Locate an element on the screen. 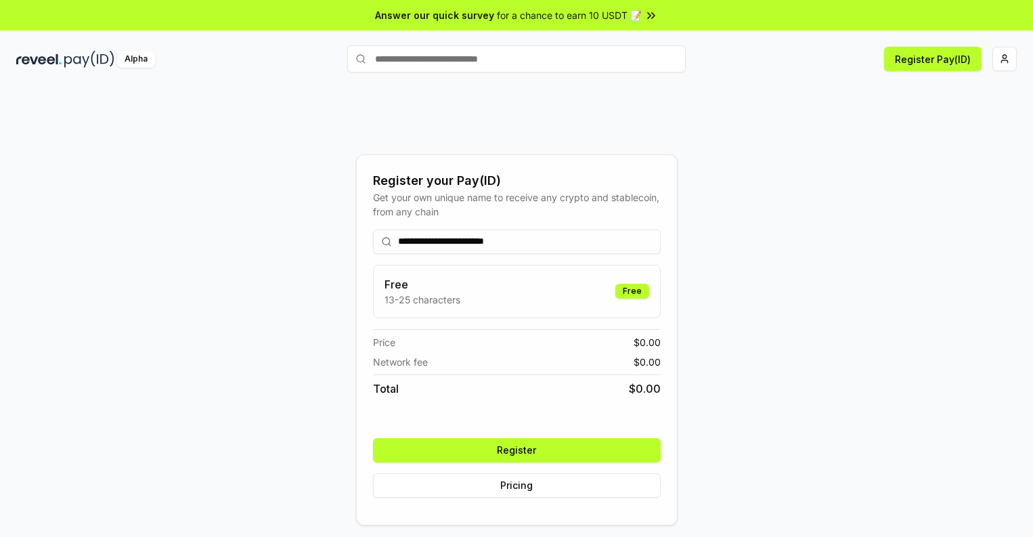  img: reveel_dark is located at coordinates (39, 59).